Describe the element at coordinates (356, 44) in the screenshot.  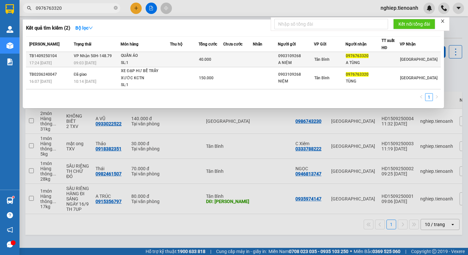
I see `span: Người nhận` at that location.